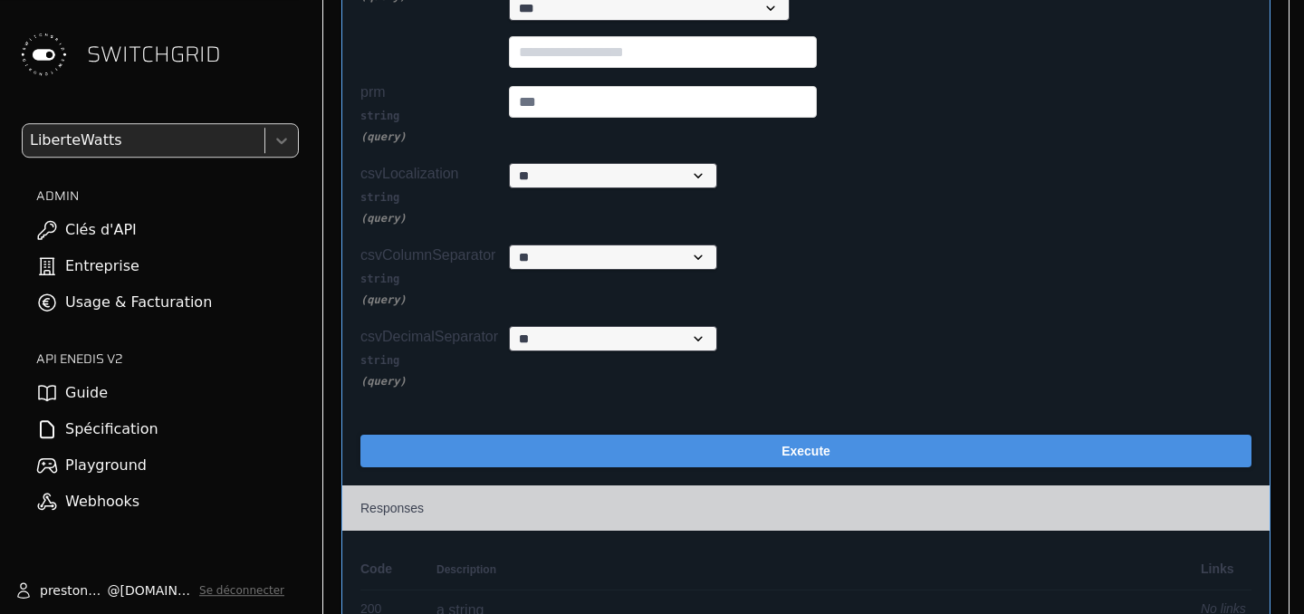 This screenshot has width=1304, height=614. I want to click on span: SWITCHGRID, so click(154, 54).